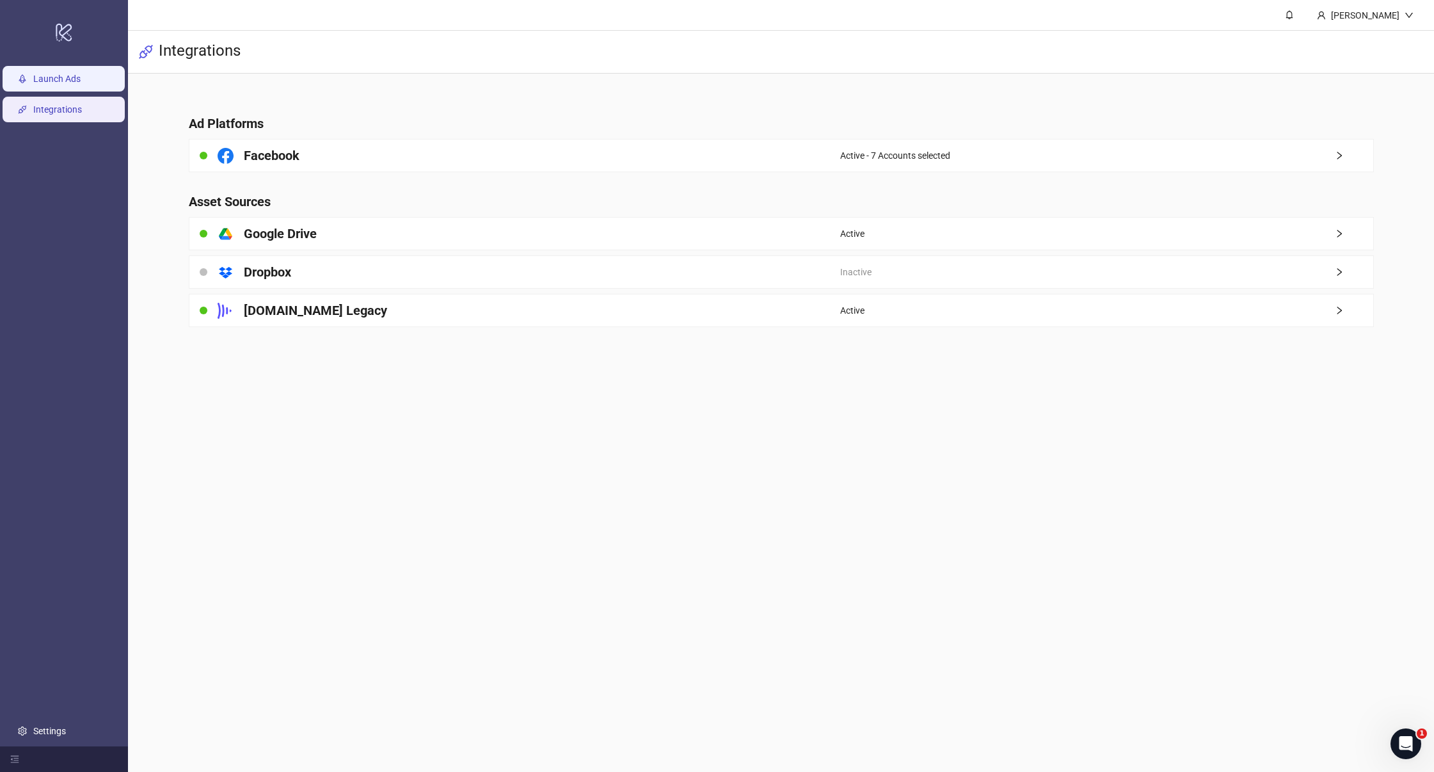  What do you see at coordinates (280, 234) in the screenshot?
I see `h4: Google Drive` at bounding box center [280, 234].